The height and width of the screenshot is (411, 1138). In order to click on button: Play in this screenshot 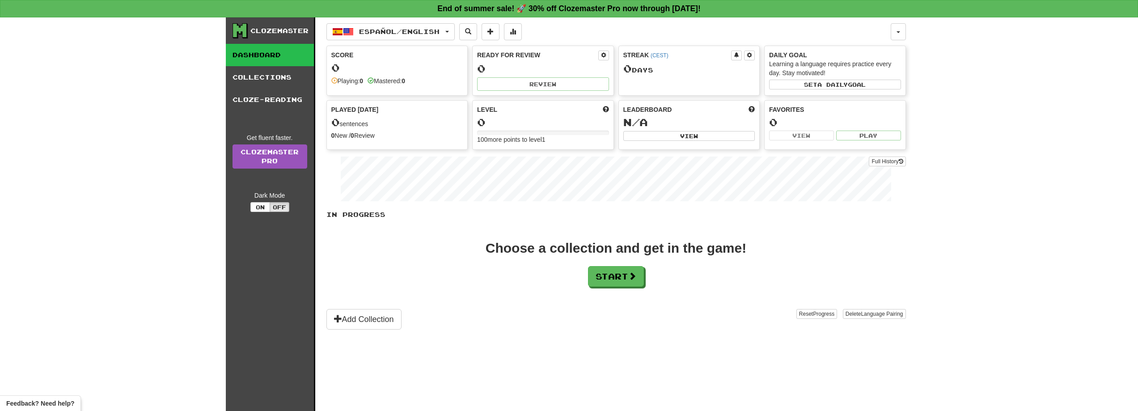, I will do `click(869, 136)`.